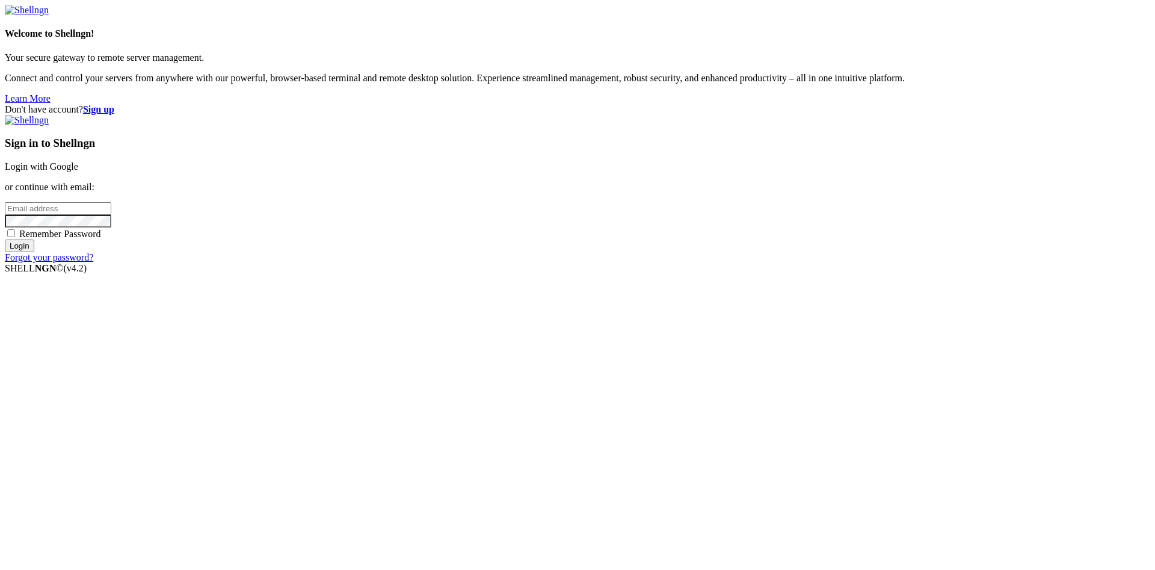 This screenshot has width=1155, height=570. Describe the element at coordinates (42, 166) in the screenshot. I see `a: Login with Google` at that location.